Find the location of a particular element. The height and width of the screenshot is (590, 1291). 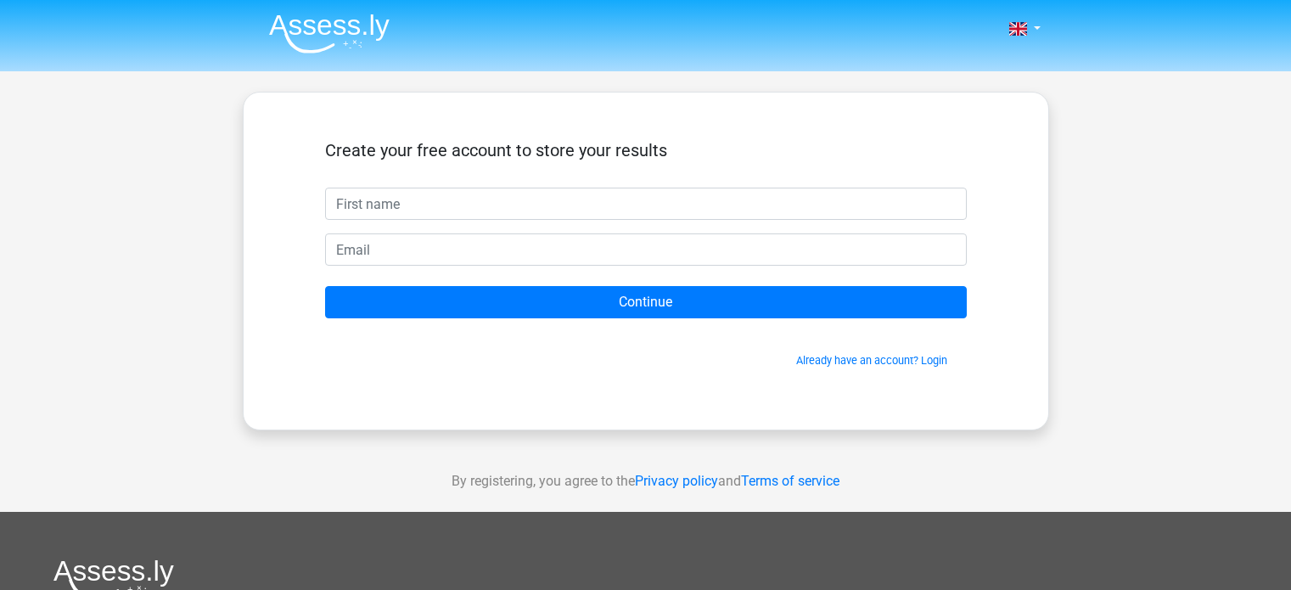

a: Privacy policy is located at coordinates (676, 480).